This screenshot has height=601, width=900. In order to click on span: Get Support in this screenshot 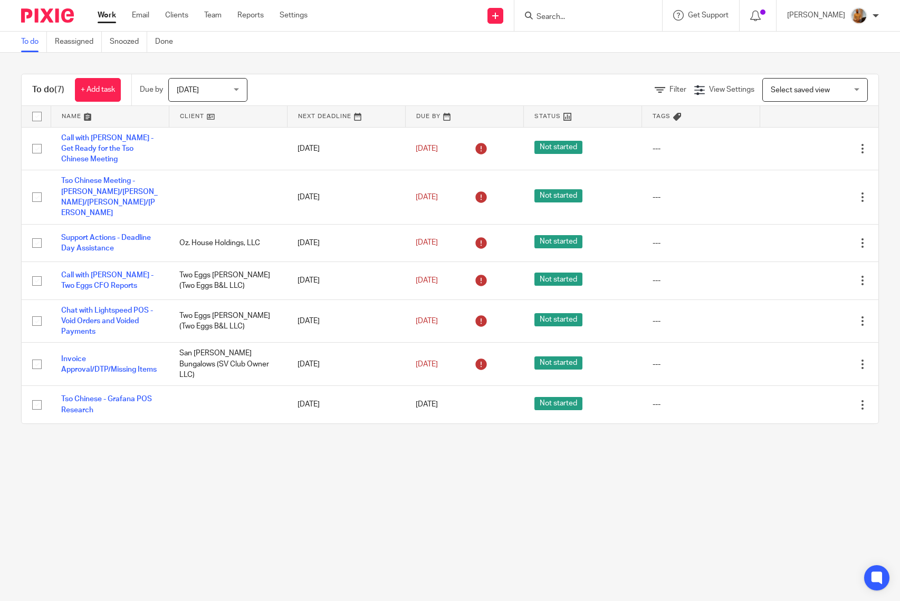, I will do `click(708, 15)`.